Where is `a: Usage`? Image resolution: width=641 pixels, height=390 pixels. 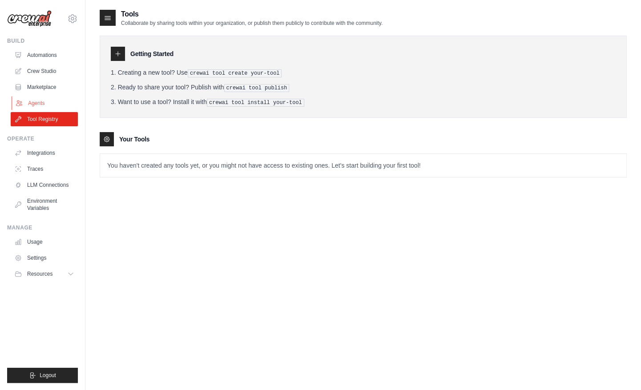 a: Usage is located at coordinates (44, 242).